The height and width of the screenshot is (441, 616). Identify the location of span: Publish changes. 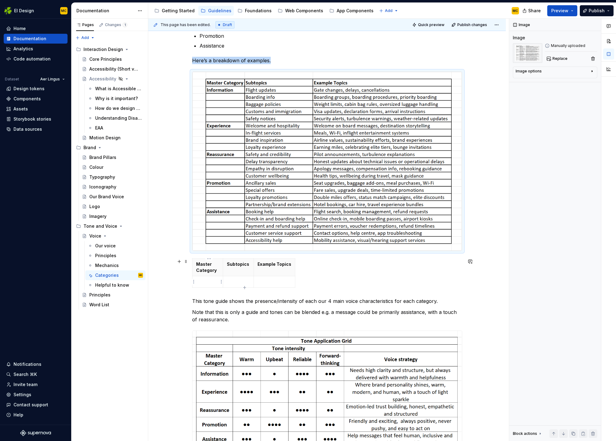
(472, 25).